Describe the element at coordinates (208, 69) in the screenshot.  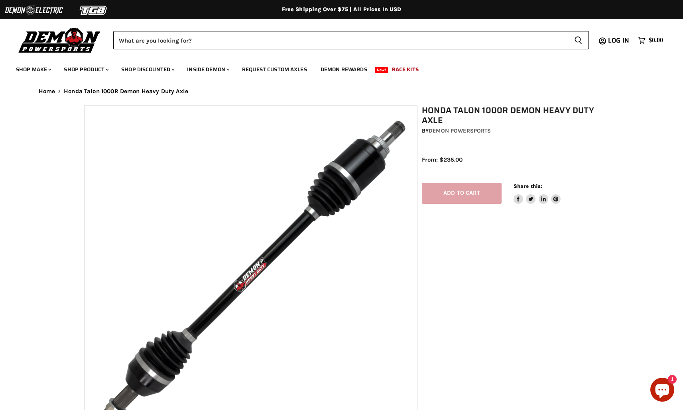
I see `a: Inside Demon` at that location.